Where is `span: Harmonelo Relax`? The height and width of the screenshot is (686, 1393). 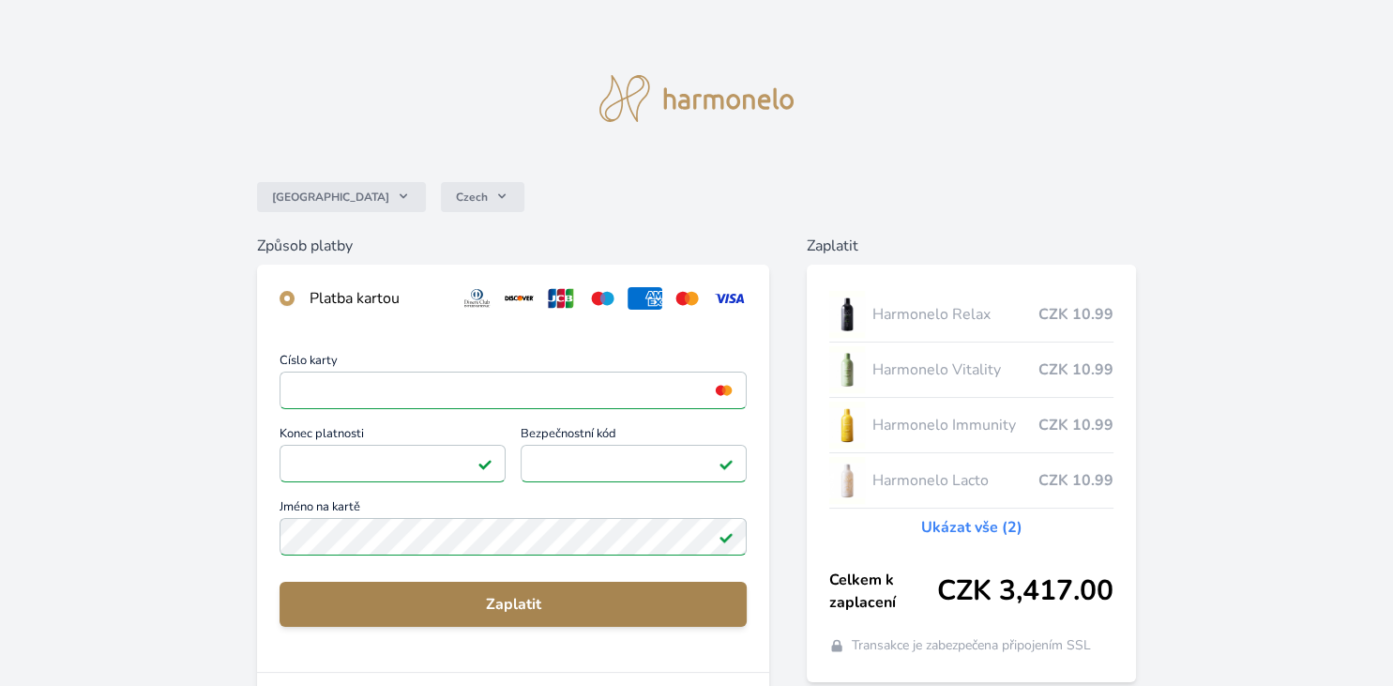
span: Harmonelo Relax is located at coordinates (955, 314).